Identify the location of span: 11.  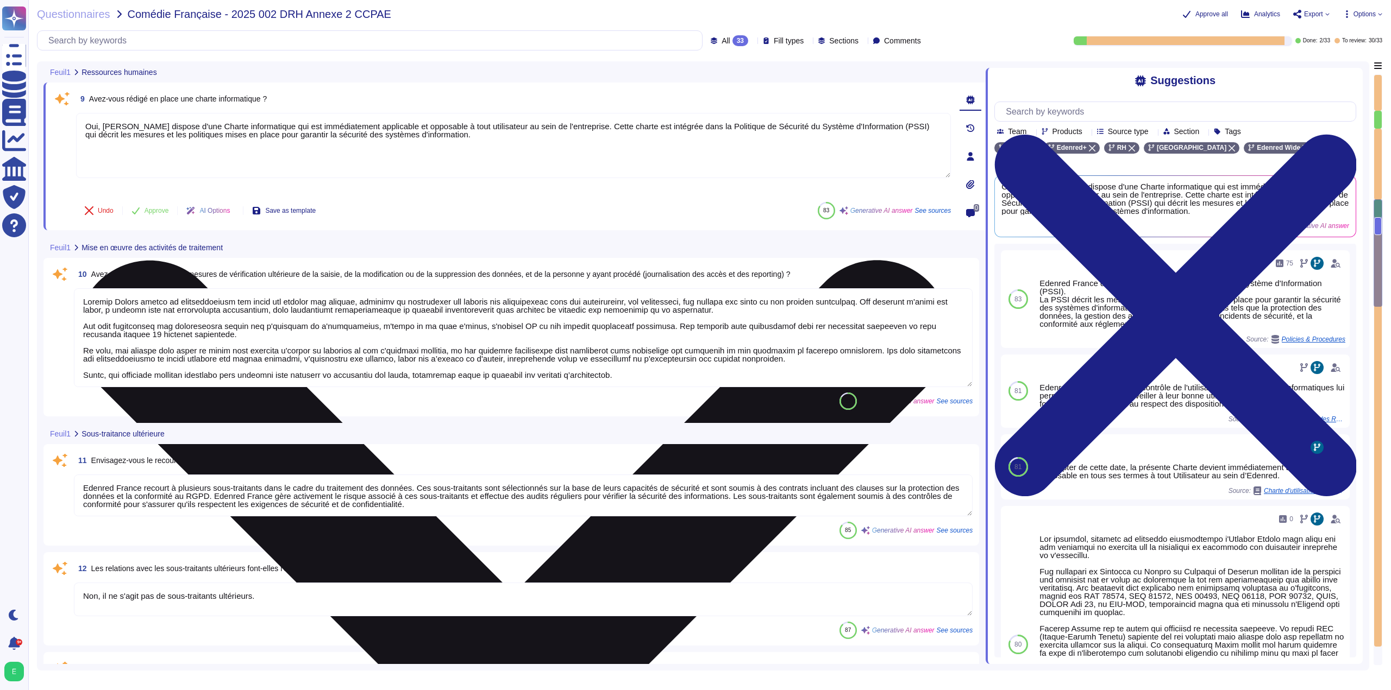
(80, 461).